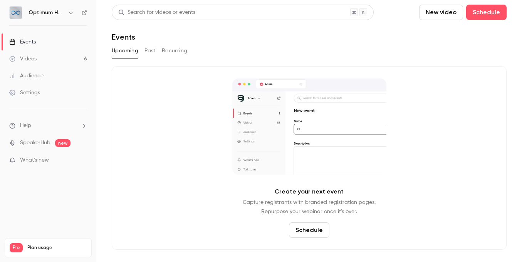 This screenshot has height=262, width=522. I want to click on div: Events, so click(22, 42).